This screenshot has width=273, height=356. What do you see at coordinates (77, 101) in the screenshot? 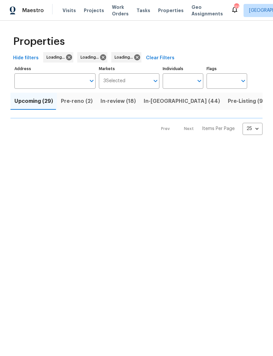
I see `span: Pre-reno (2)` at bounding box center [77, 101].